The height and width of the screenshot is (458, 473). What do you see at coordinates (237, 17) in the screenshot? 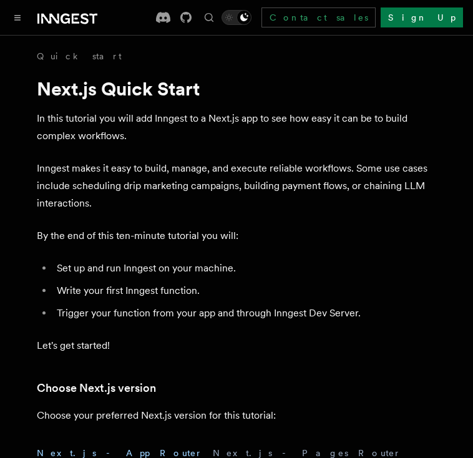
I see `button: Toggle dark mode` at bounding box center [237, 17].